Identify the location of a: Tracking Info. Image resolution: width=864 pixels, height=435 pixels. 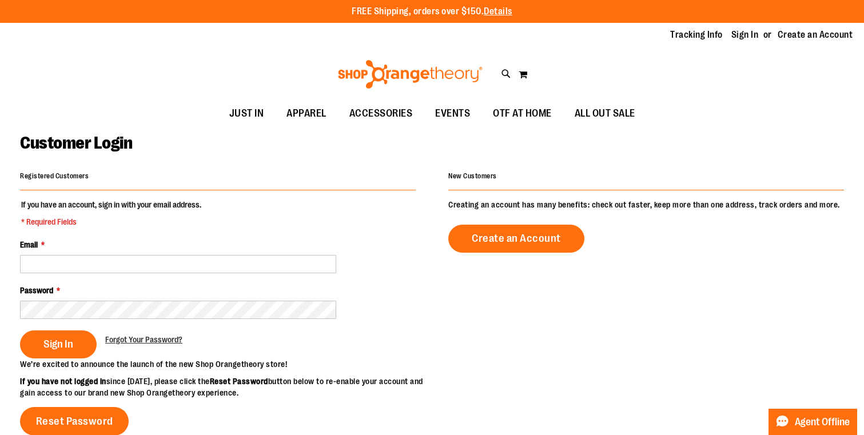
(696, 35).